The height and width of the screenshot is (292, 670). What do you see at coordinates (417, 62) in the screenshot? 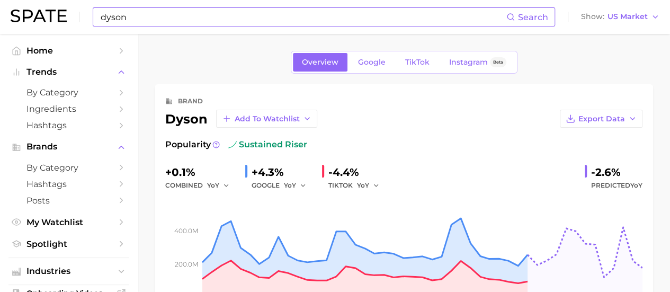
I see `span: TikTok` at bounding box center [417, 62].